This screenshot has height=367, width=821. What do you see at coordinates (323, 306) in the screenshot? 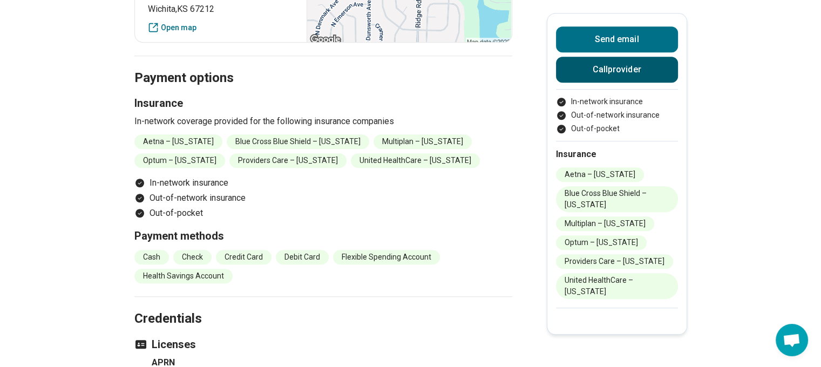
I see `h2: Credentials` at bounding box center [323, 306].